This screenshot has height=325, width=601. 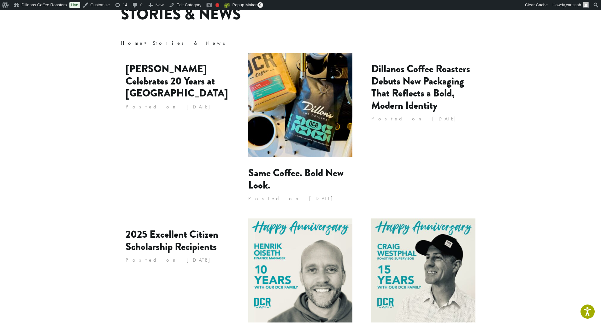 What do you see at coordinates (260, 5) in the screenshot?
I see `span: 0` at bounding box center [260, 5].